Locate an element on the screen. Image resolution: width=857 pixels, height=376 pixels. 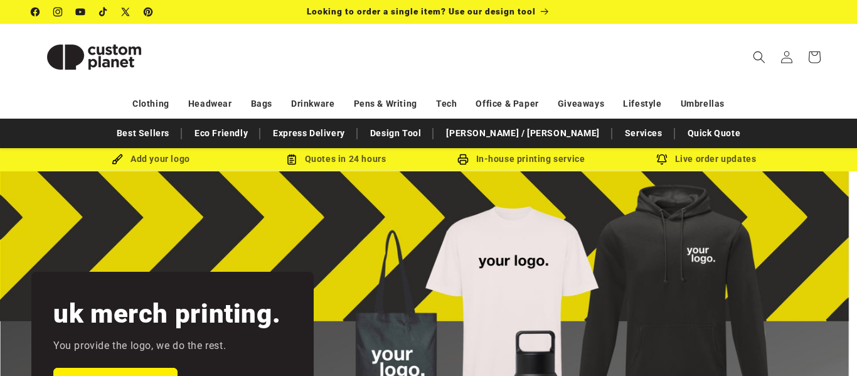
a: Quick Quote is located at coordinates (714, 133).